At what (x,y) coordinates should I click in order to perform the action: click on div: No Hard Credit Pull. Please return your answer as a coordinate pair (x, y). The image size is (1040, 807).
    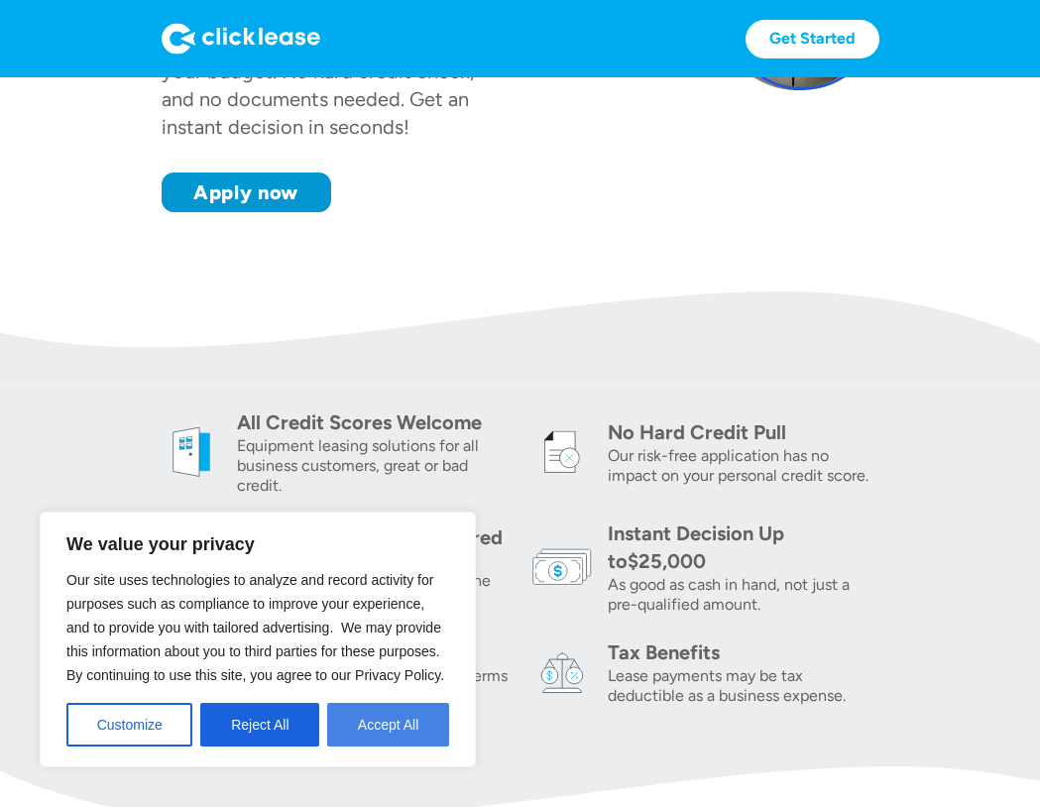
    Looking at the image, I should click on (744, 432).